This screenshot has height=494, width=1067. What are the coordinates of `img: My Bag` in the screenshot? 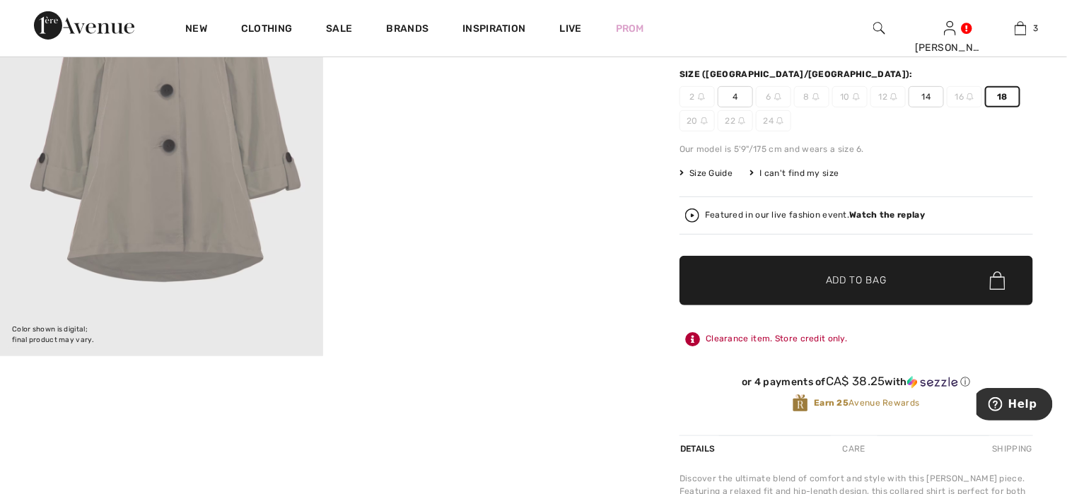 It's located at (1021, 28).